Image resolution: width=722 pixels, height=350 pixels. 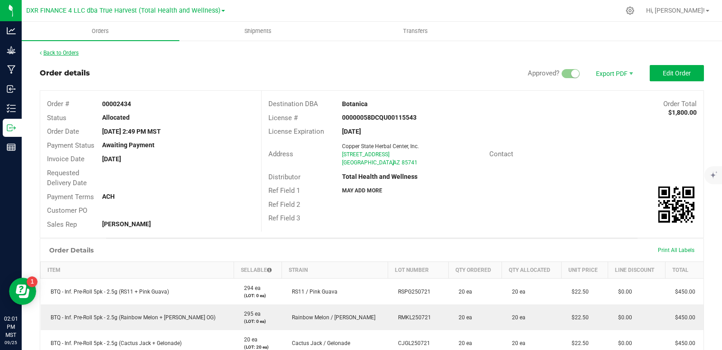 What do you see at coordinates (11, 327) in the screenshot?
I see `p: 02:01 PM MST` at bounding box center [11, 327].